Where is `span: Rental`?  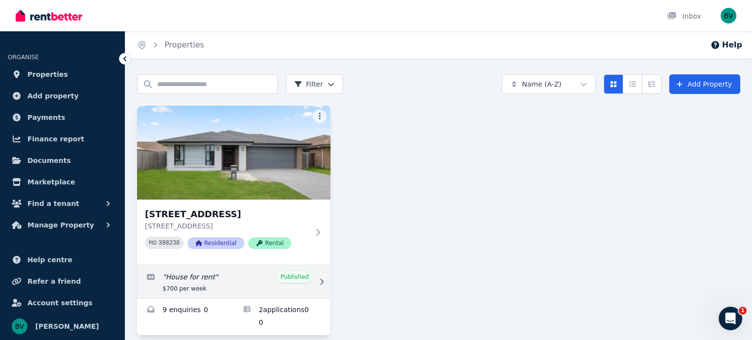 span: Rental is located at coordinates (270, 243).